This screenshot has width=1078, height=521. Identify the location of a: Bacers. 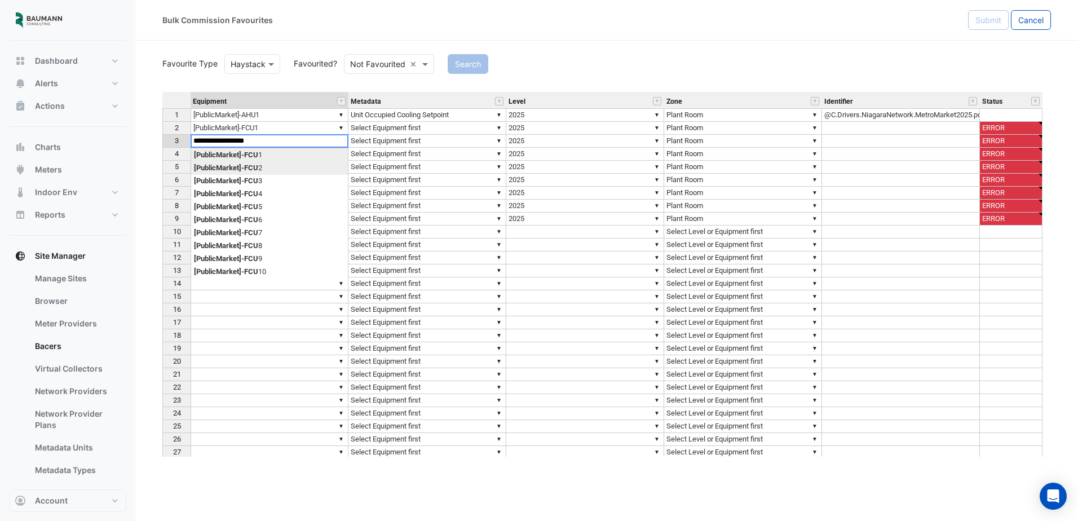
(76, 346).